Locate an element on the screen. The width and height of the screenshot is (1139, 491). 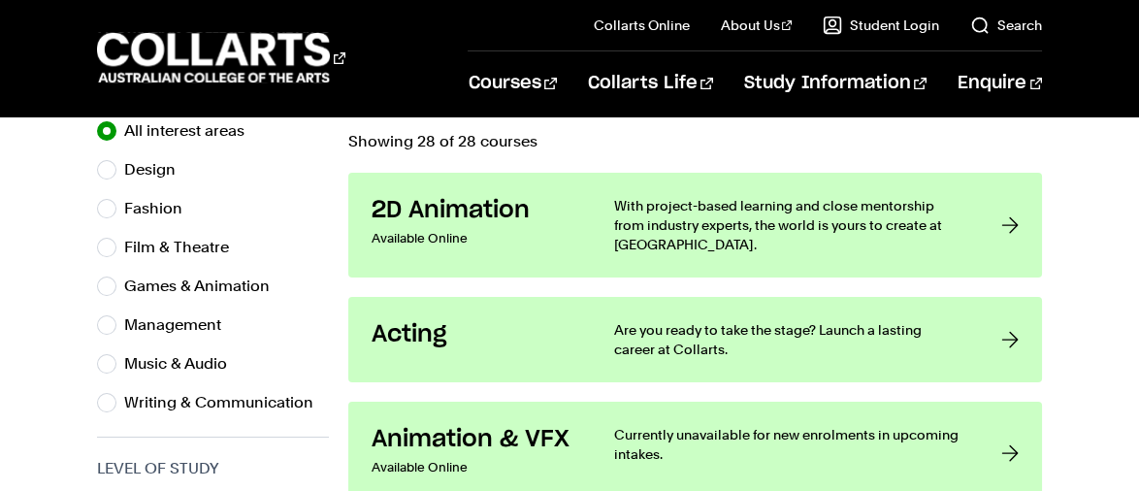
a: 2D Animation Available Online With project-based learning and close mentorship from industry expe... is located at coordinates (695, 225).